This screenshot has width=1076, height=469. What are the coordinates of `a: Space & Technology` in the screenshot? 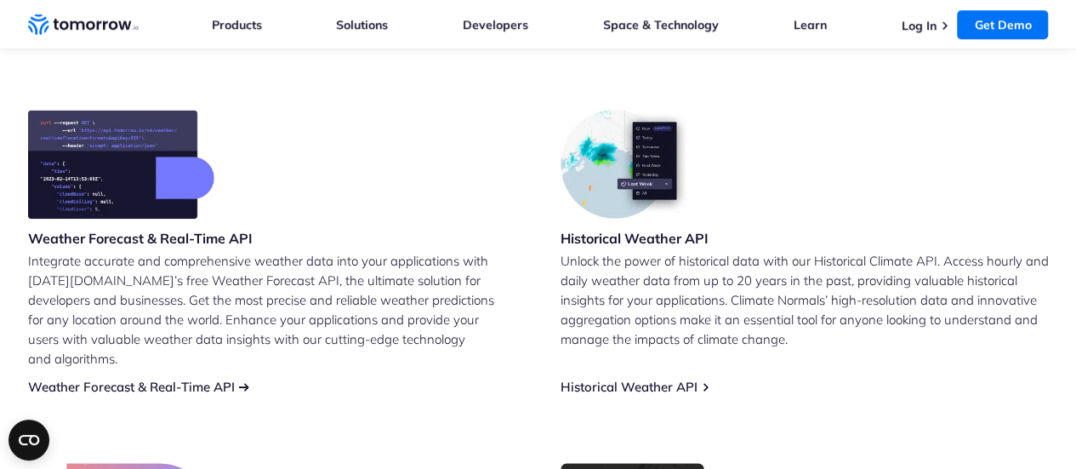 It's located at (661, 25).